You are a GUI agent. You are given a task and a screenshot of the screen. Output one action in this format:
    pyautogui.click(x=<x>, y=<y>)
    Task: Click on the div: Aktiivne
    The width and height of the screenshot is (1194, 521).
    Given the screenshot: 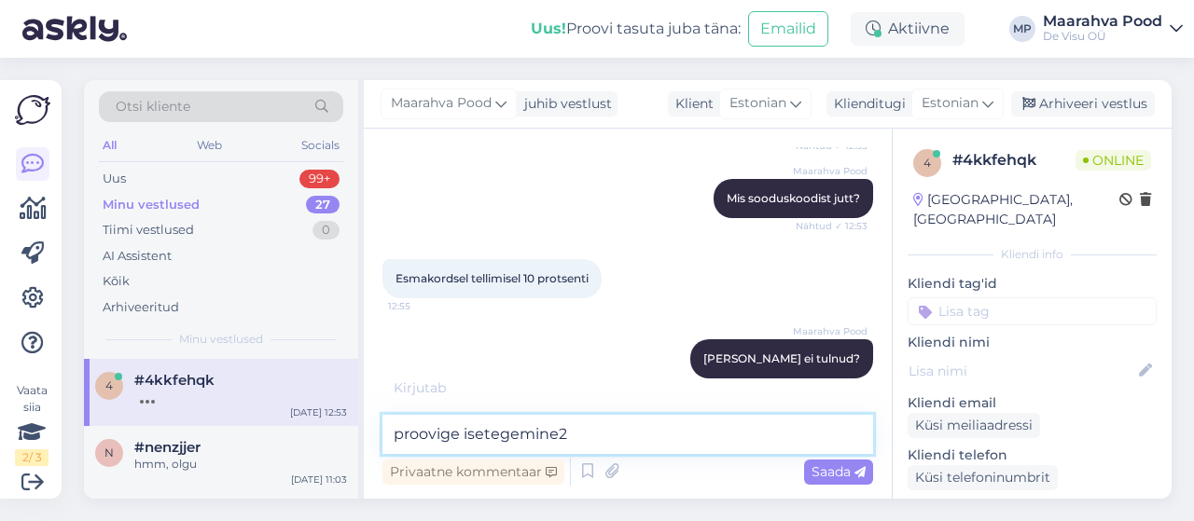 What is the action you would take?
    pyautogui.click(x=907, y=29)
    